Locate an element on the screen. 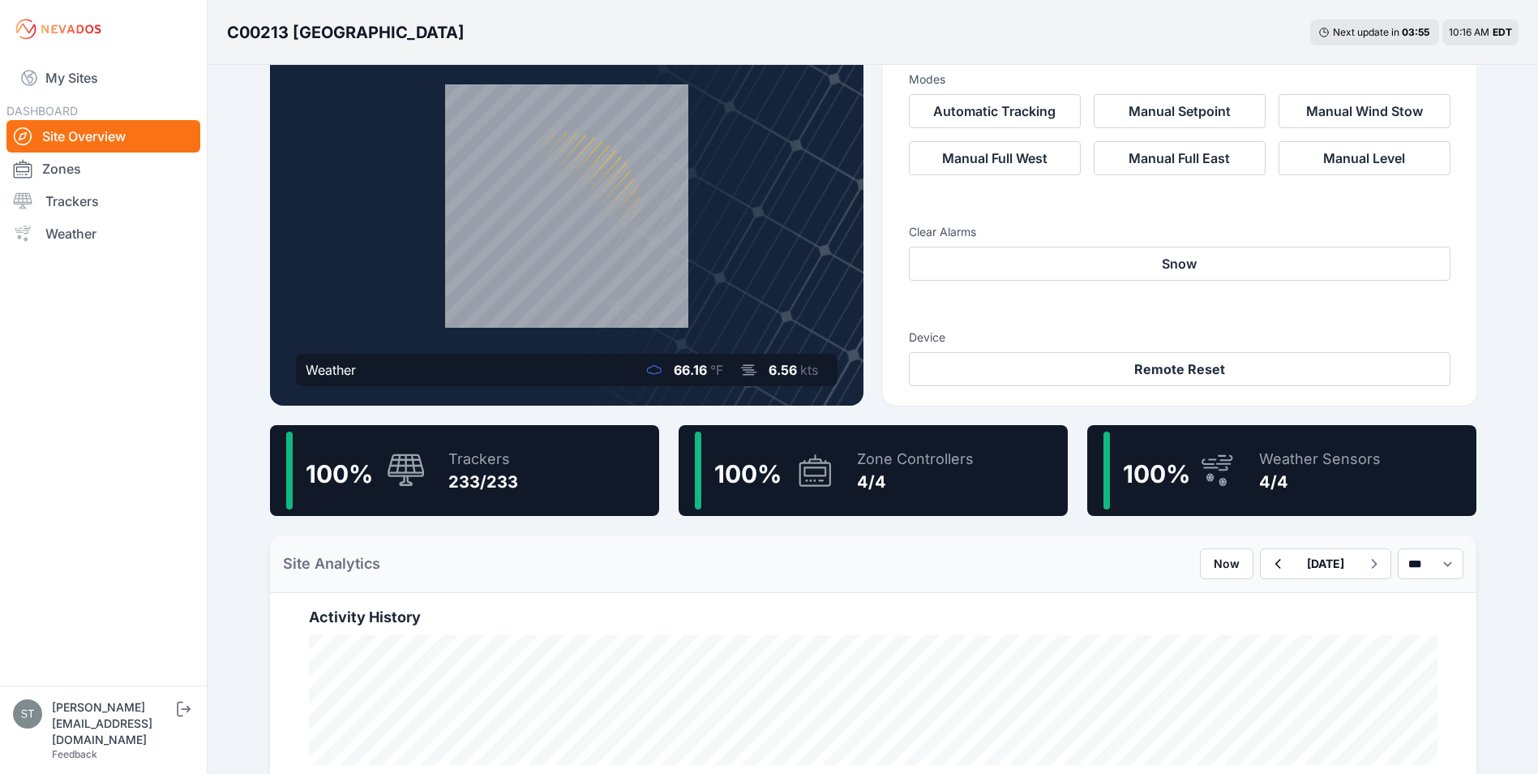  img: Nevados is located at coordinates (58, 29).